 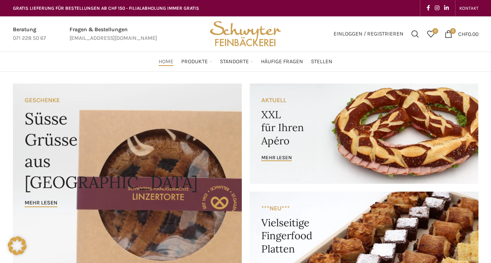 I want to click on a: Suchen, so click(x=415, y=34).